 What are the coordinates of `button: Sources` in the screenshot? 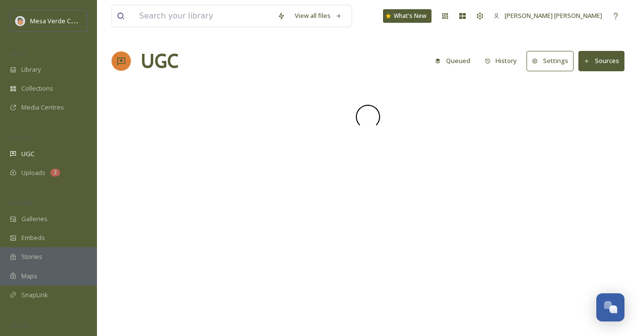 It's located at (602, 61).